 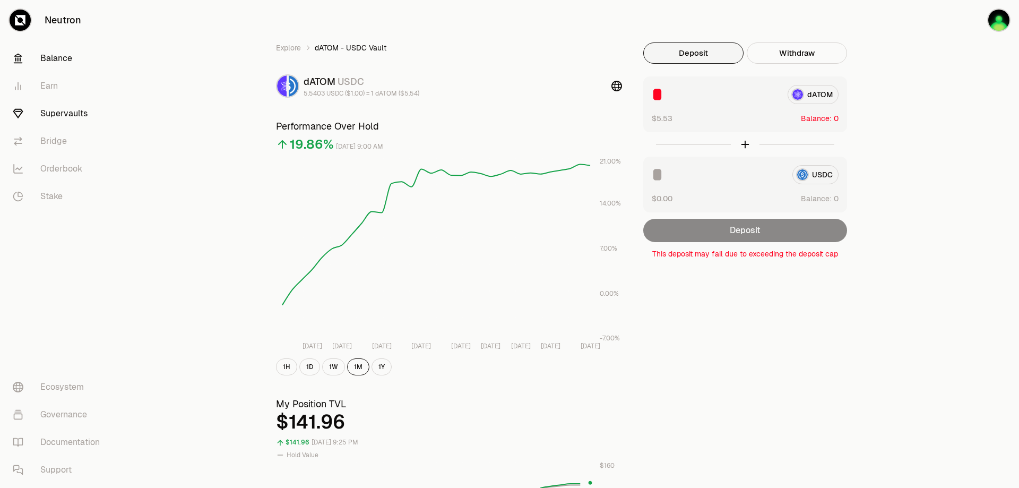 What do you see at coordinates (287, 367) in the screenshot?
I see `button: 1H` at bounding box center [287, 367].